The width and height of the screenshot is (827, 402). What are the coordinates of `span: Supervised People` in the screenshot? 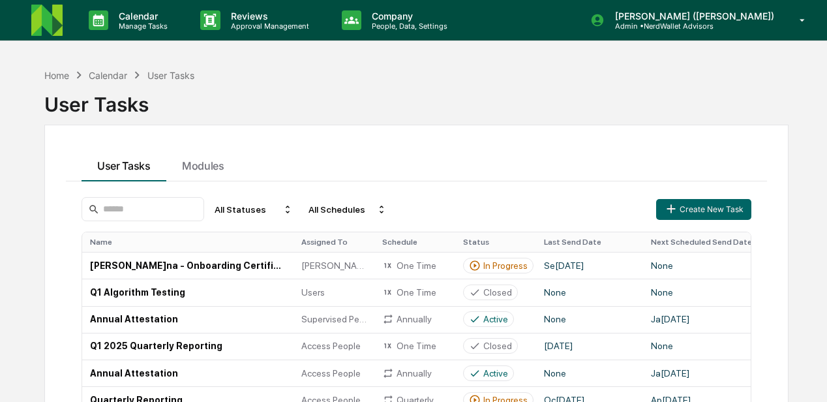 It's located at (334, 319).